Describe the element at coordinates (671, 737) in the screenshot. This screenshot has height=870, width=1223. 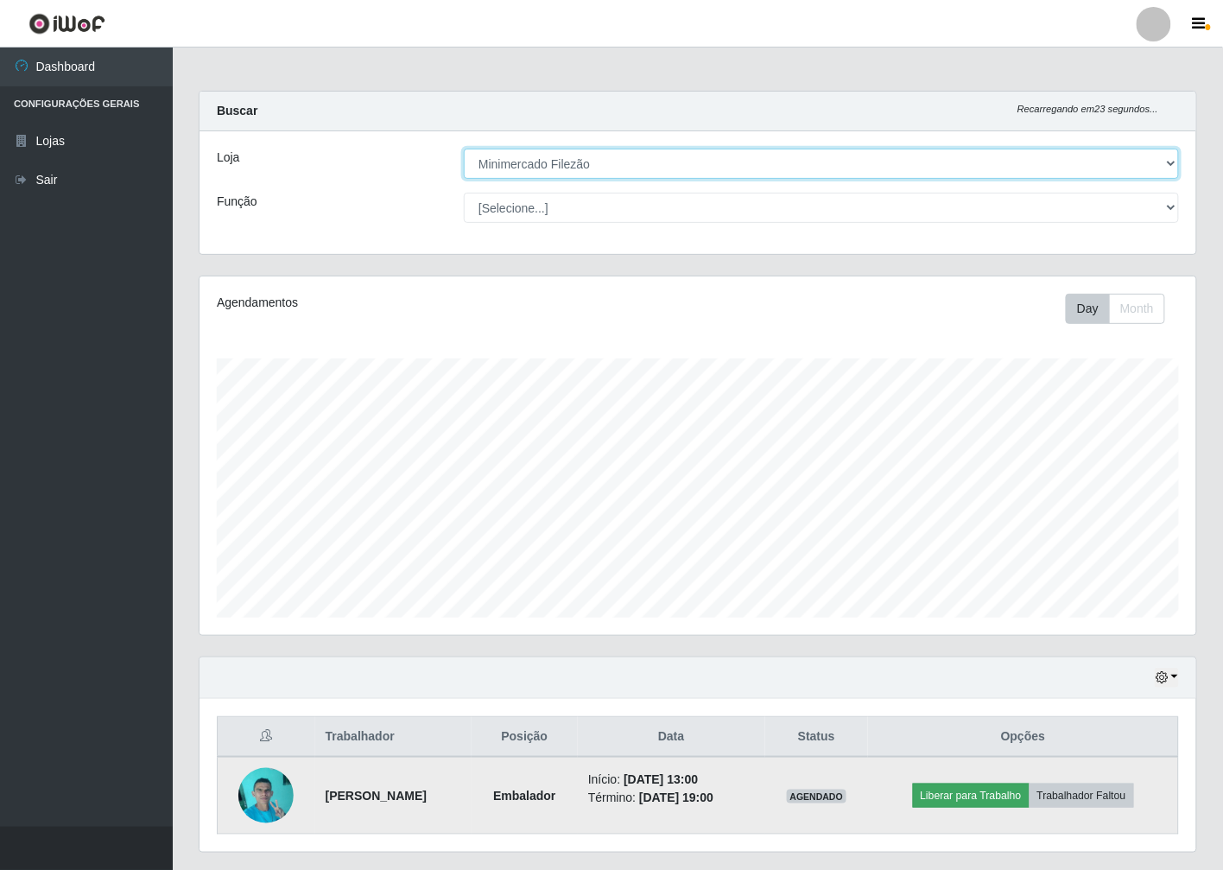
I see `th: Data` at that location.